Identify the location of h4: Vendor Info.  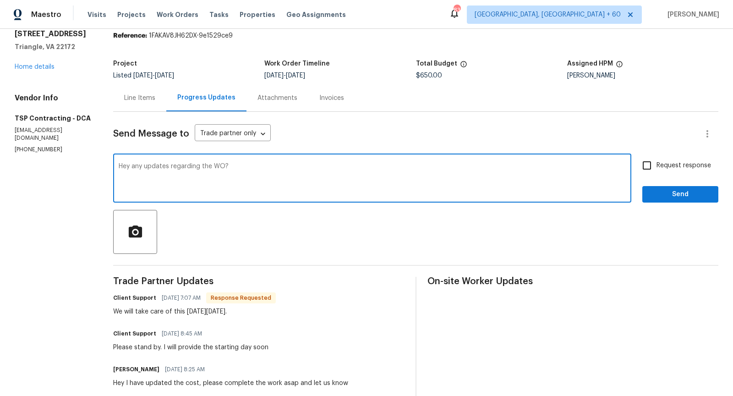
(53, 98).